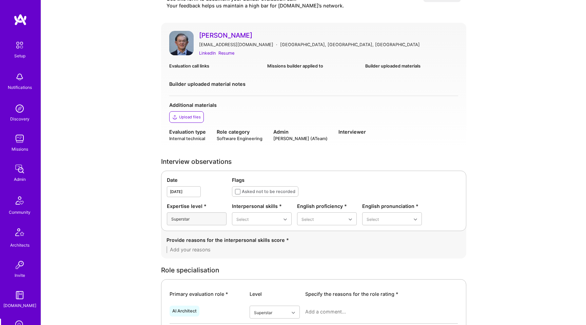  What do you see at coordinates (314, 84) in the screenshot?
I see `div: Builder uploaded material notes` at bounding box center [314, 84].